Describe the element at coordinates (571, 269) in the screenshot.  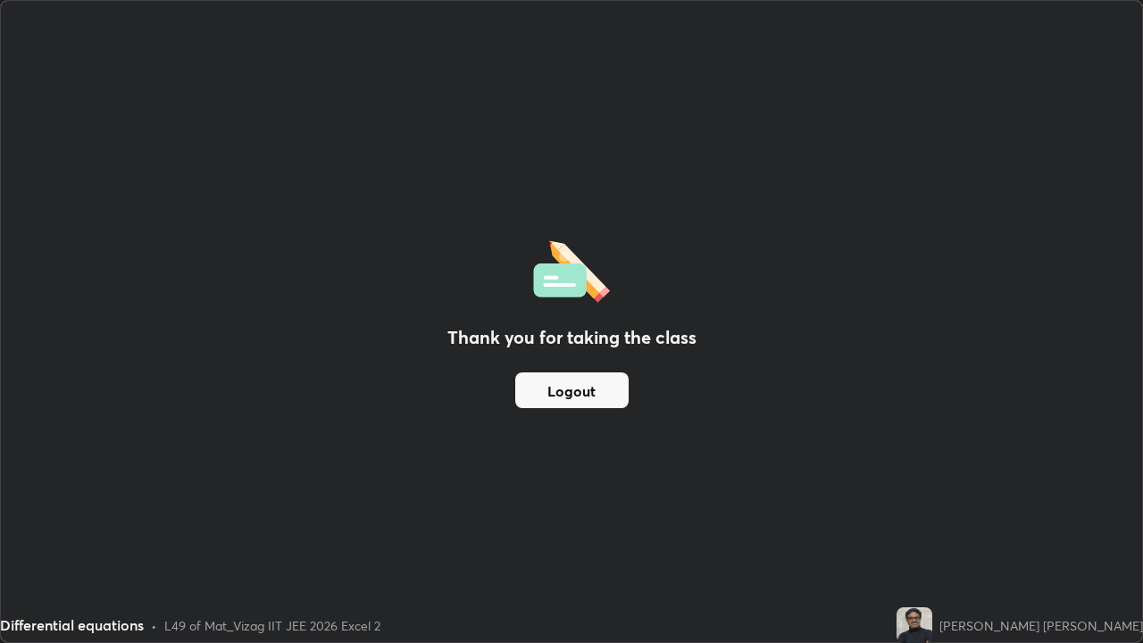
I see `img: offlineFeedback.1438e8b3.svg` at that location.